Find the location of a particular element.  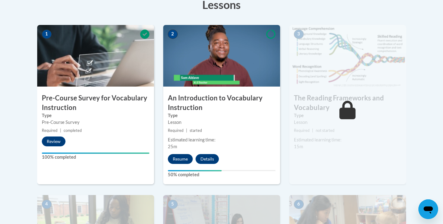

span: 5 is located at coordinates (173, 204).